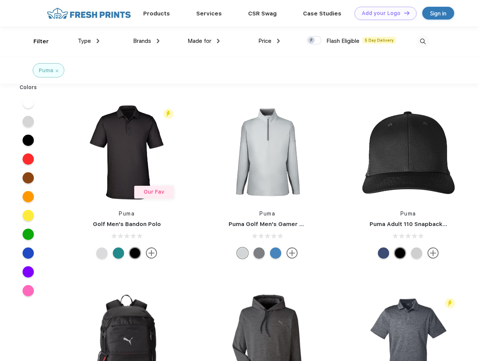 This screenshot has height=361, width=479. I want to click on div: Quarry Brt Whit, so click(417, 253).